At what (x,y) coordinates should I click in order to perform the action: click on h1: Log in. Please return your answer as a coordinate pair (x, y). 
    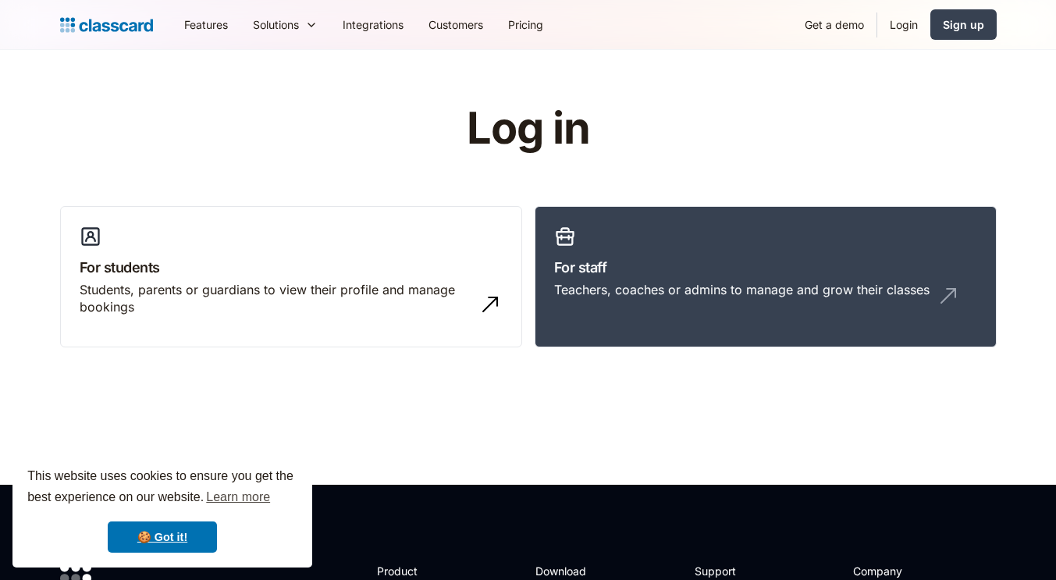
    Looking at the image, I should click on (528, 129).